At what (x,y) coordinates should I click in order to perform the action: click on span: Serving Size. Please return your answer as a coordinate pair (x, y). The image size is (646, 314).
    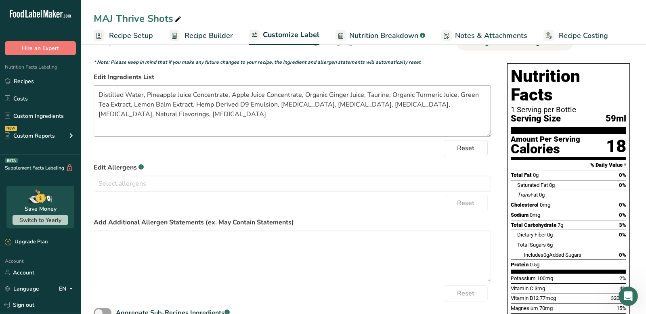
    Looking at the image, I should click on (536, 119).